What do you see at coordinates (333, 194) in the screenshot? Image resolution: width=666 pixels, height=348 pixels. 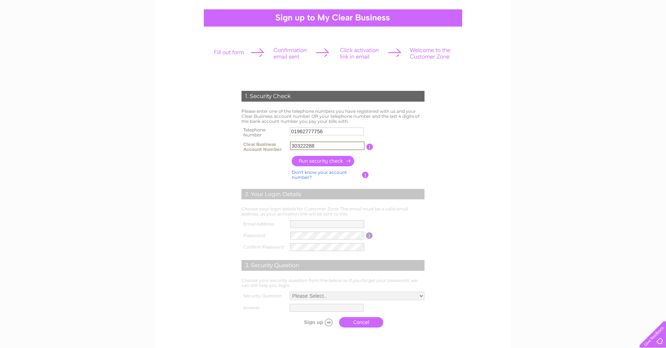 I see `div: 2. Your Login Details` at bounding box center [333, 194].